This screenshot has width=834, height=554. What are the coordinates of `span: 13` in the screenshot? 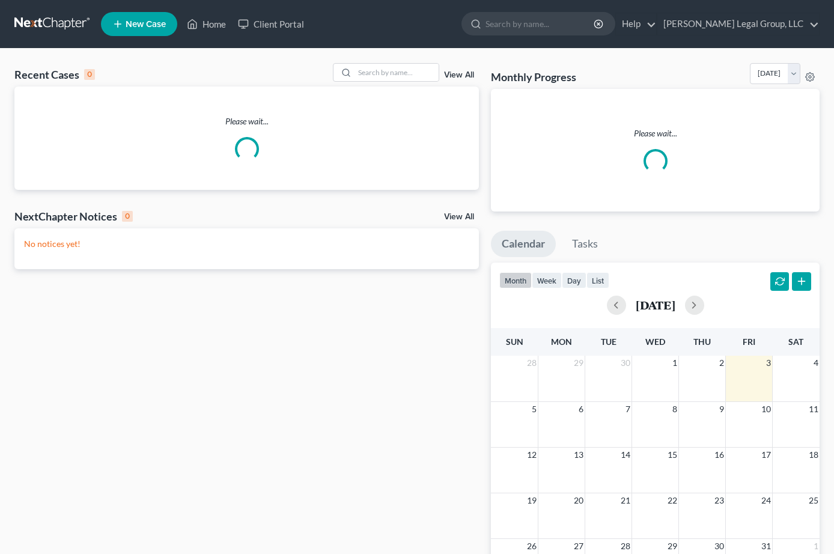 It's located at (579, 455).